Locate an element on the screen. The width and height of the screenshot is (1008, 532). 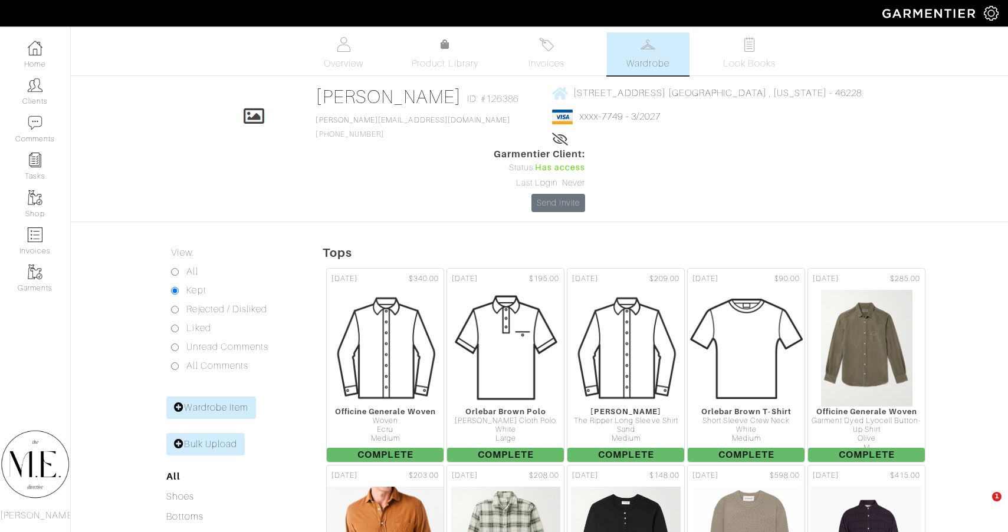
span: ID: #126386 is located at coordinates (492, 99).